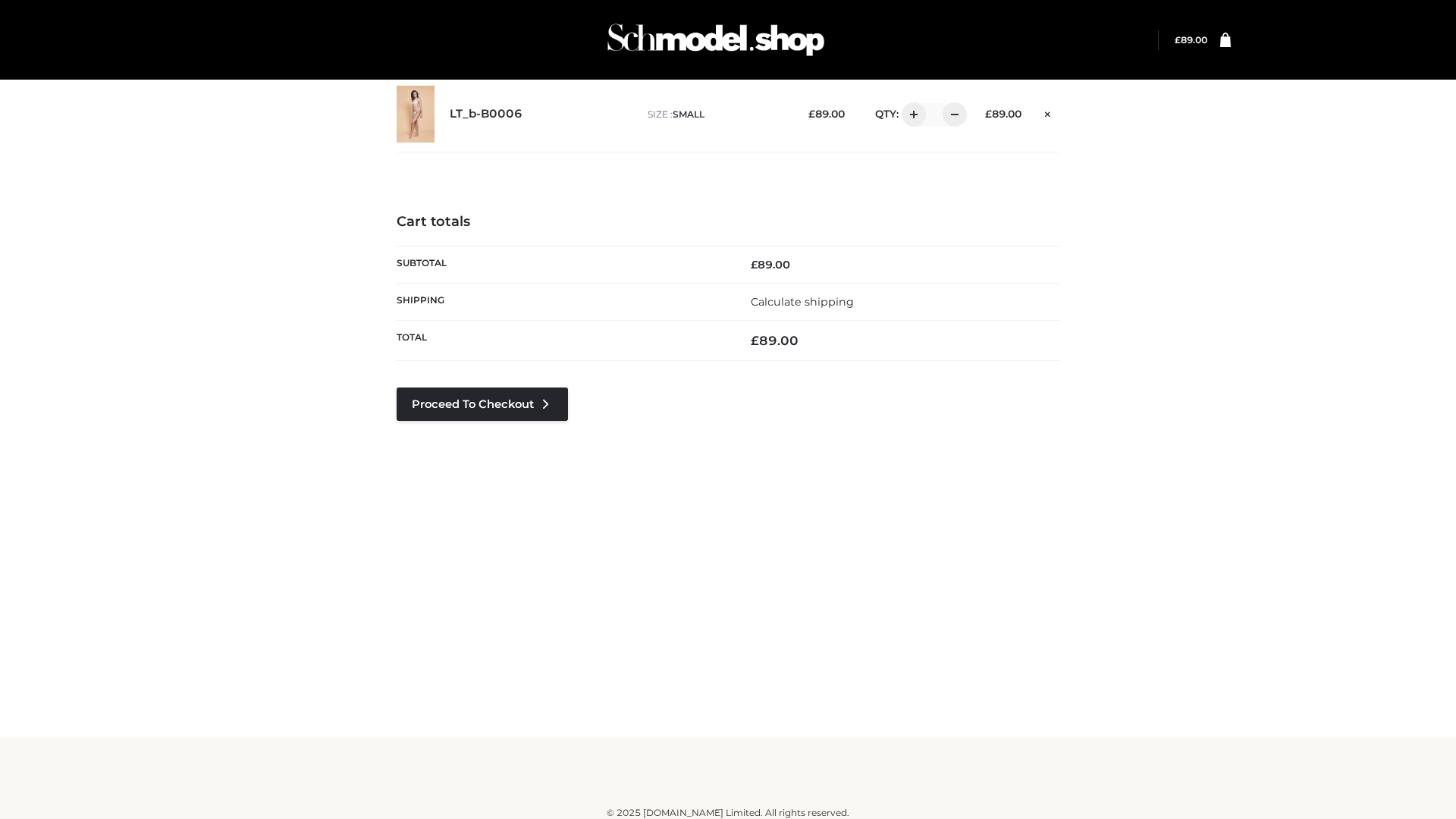 This screenshot has width=1456, height=819. I want to click on a: £89.00, so click(1191, 40).